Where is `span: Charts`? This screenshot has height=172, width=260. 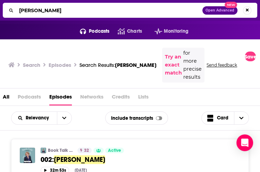
span: Charts is located at coordinates (134, 31).